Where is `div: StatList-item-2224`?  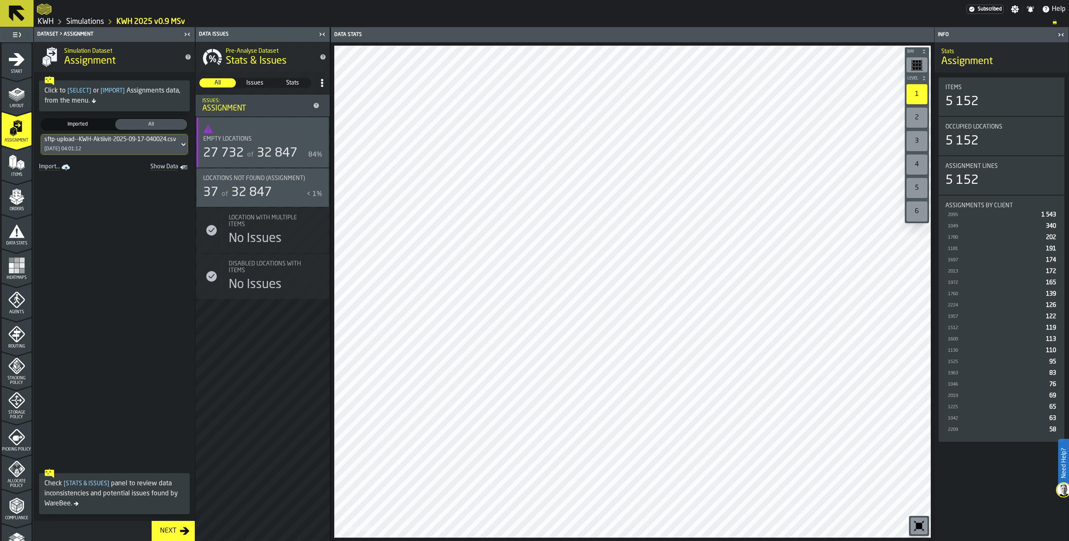
div: StatList-item-2224 is located at coordinates (1001, 305).